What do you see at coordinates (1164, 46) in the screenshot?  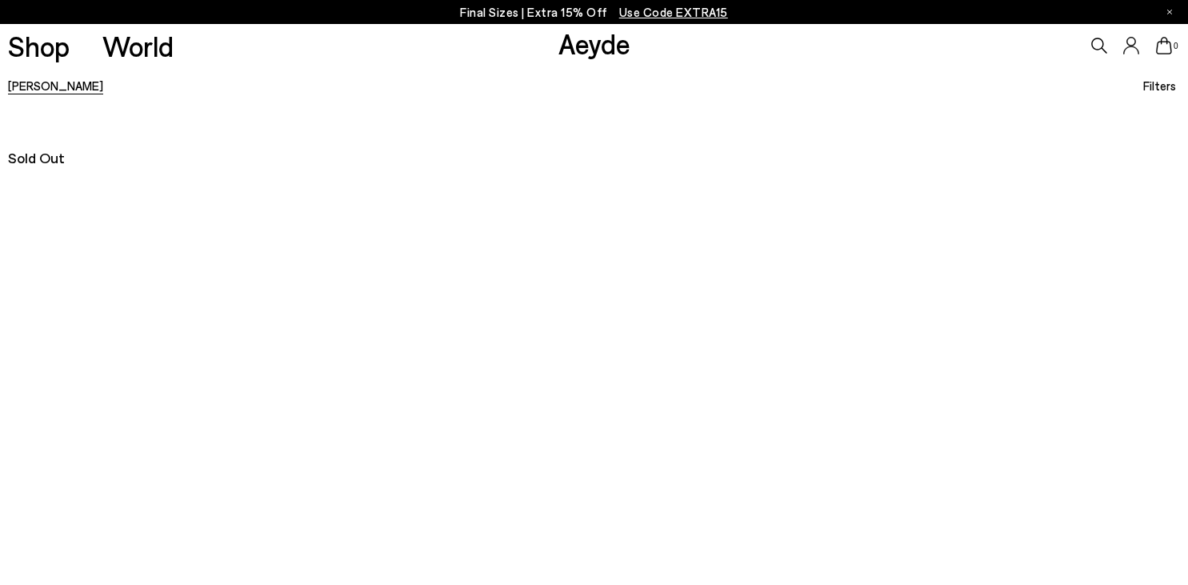 I see `a: 0` at bounding box center [1164, 46].